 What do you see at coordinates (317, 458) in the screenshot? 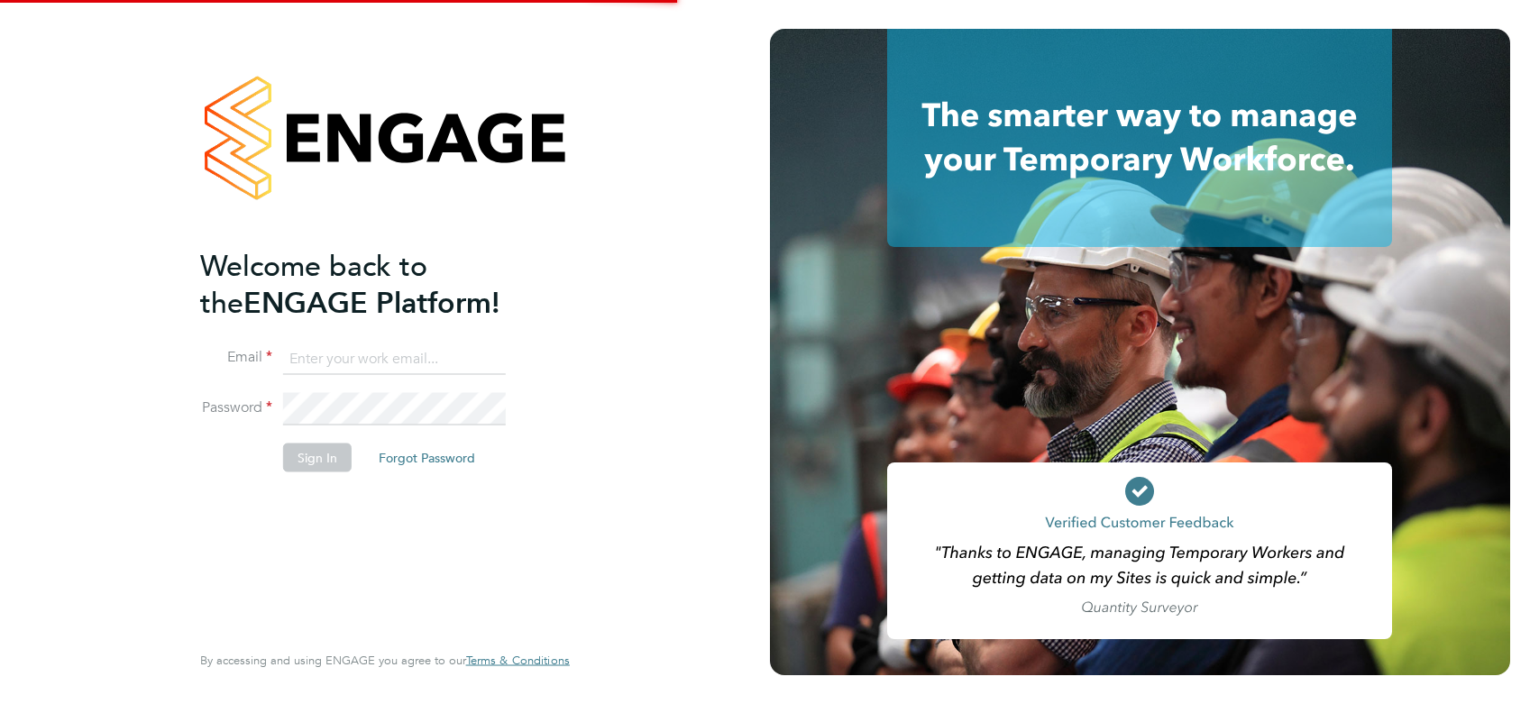
I see `button: Sign In` at bounding box center [317, 458].